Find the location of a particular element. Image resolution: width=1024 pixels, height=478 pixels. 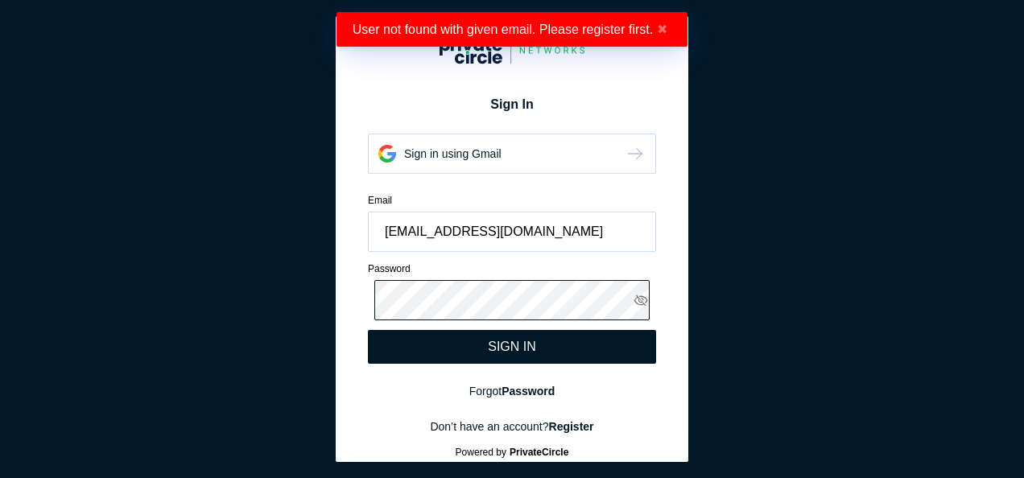

button: Close is located at coordinates (662, 29).